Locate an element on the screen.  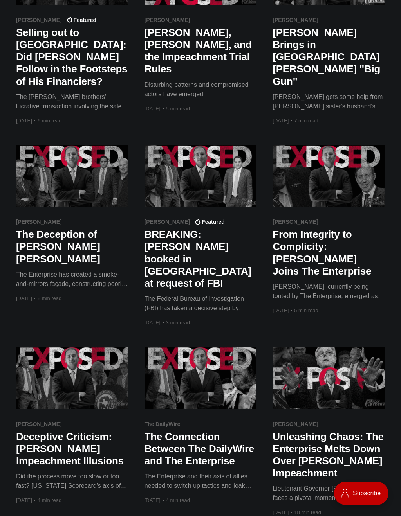
h2: The Connection Between The DailyWire and The Enterprise is located at coordinates (200, 449).